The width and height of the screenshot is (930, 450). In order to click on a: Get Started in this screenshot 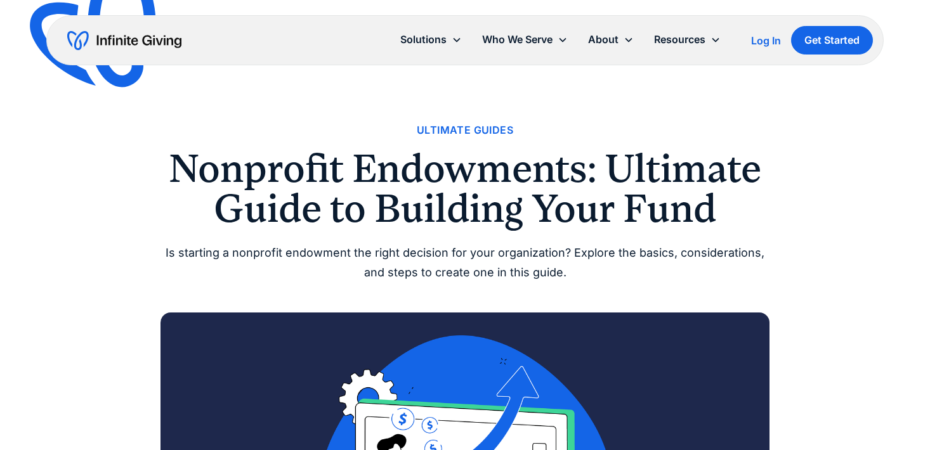, I will do `click(832, 40)`.